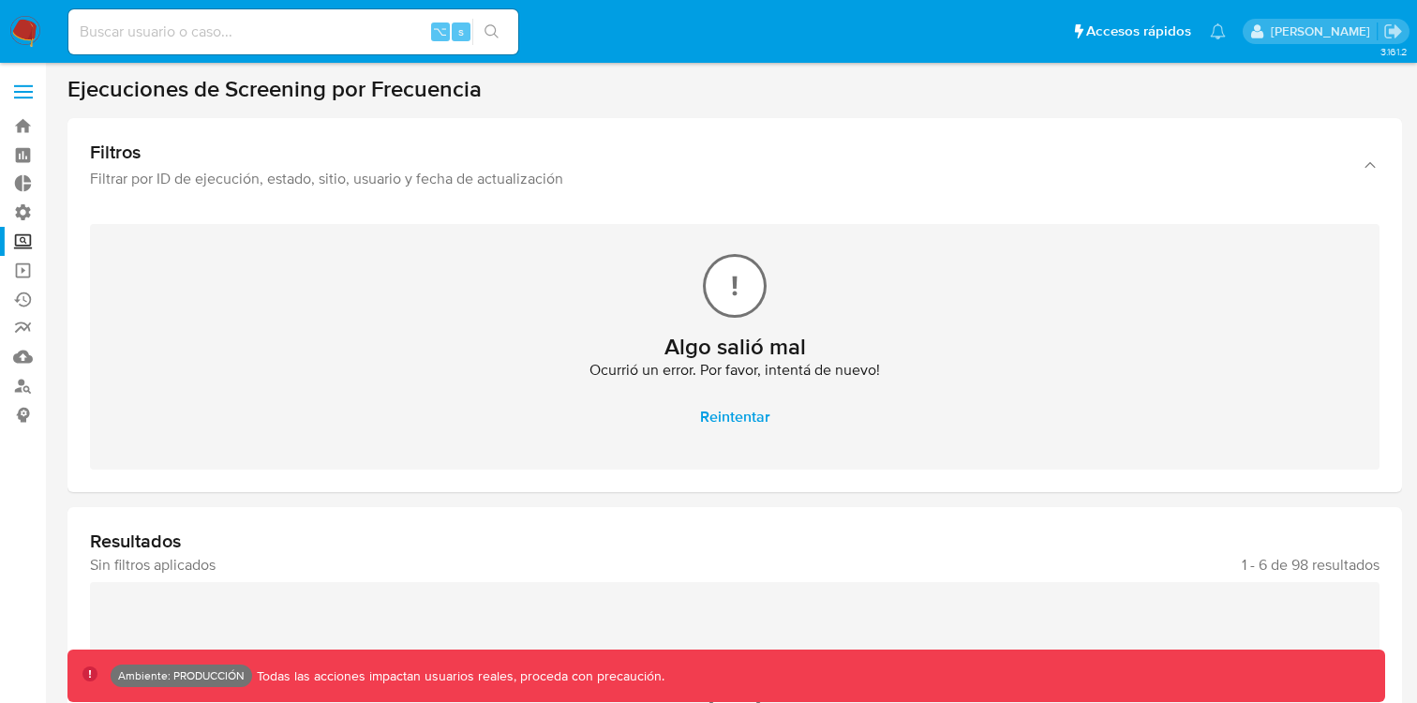 This screenshot has width=1417, height=703. Describe the element at coordinates (293, 32) in the screenshot. I see `input: Buscar usuario o caso...` at that location.